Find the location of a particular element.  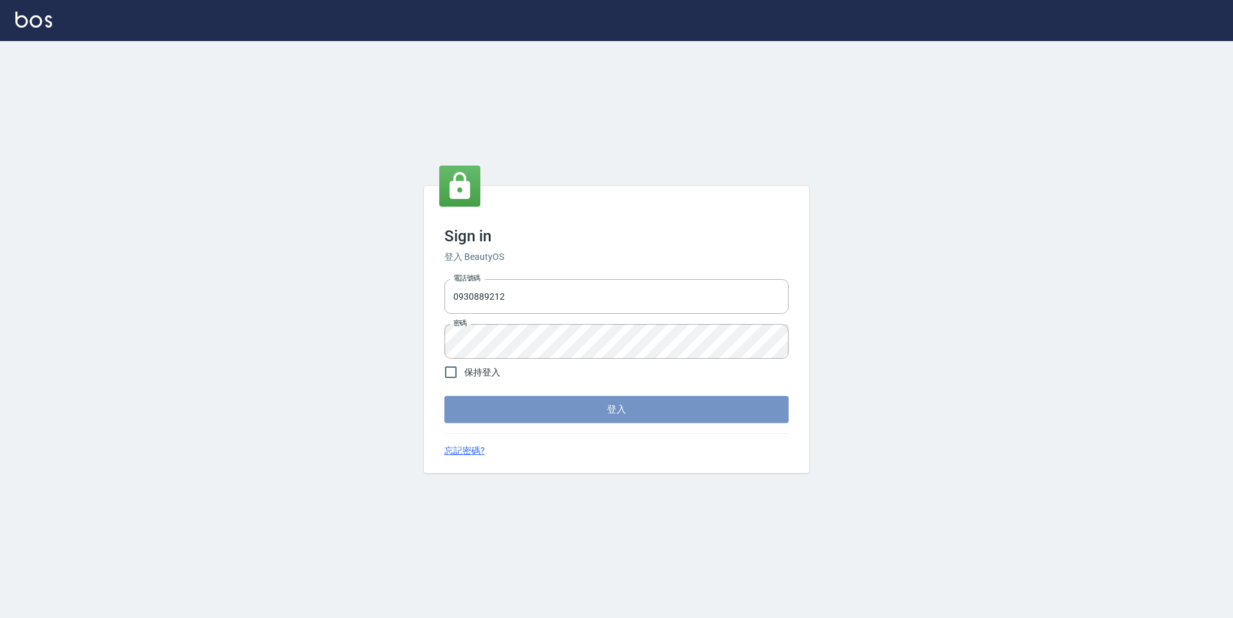

button: 登入 is located at coordinates (617, 410).